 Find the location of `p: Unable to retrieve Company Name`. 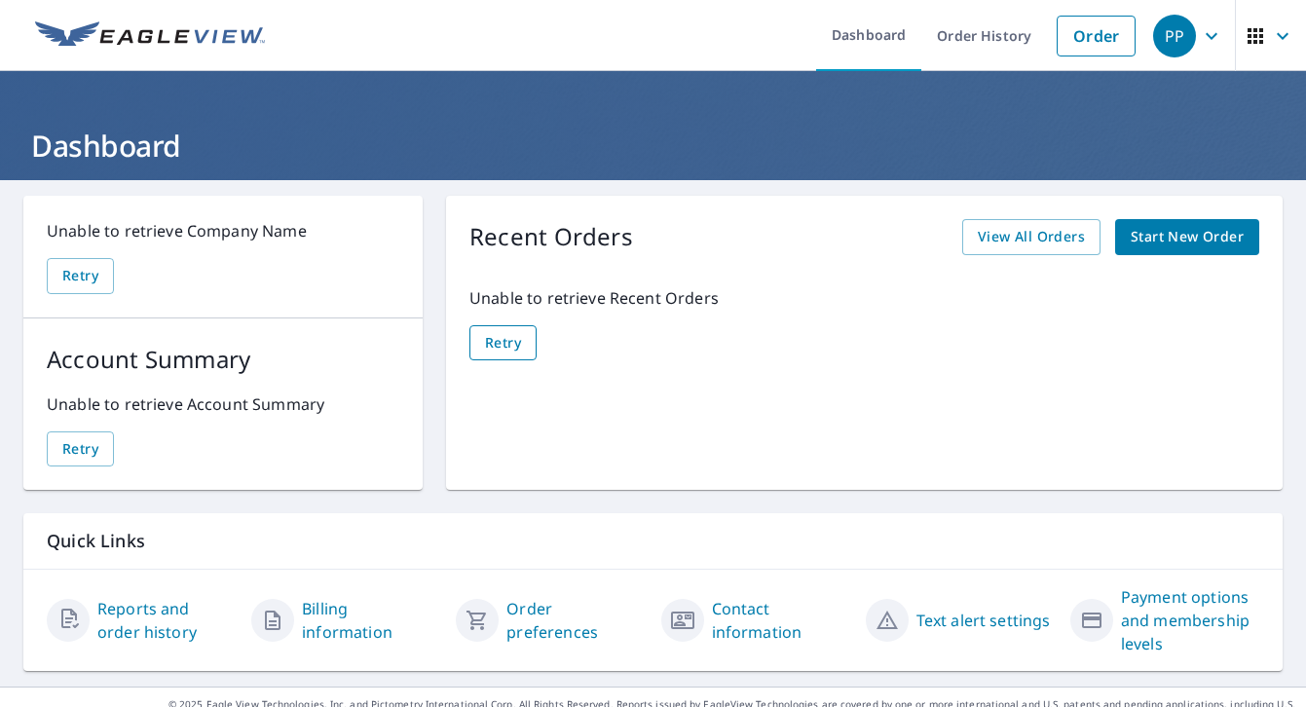

p: Unable to retrieve Company Name is located at coordinates (223, 231).